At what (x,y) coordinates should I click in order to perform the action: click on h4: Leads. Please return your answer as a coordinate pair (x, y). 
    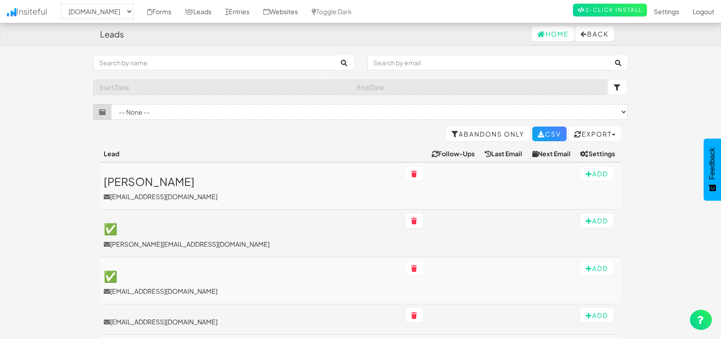
    Looking at the image, I should click on (112, 34).